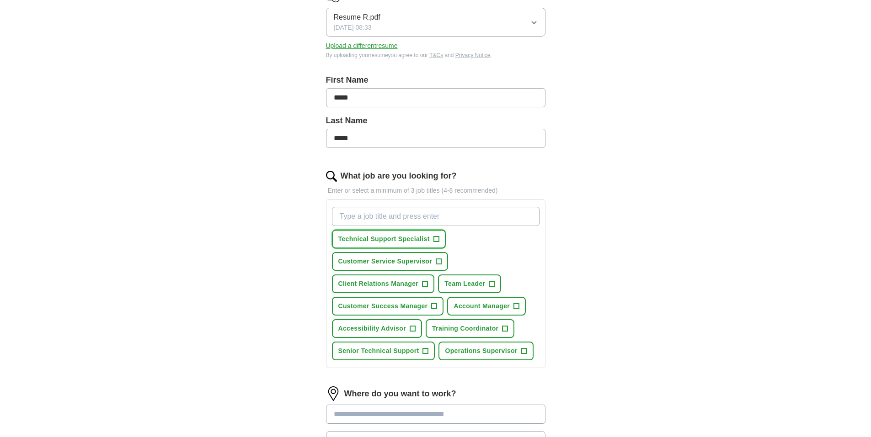  I want to click on button: Customer Success Manager, so click(388, 306).